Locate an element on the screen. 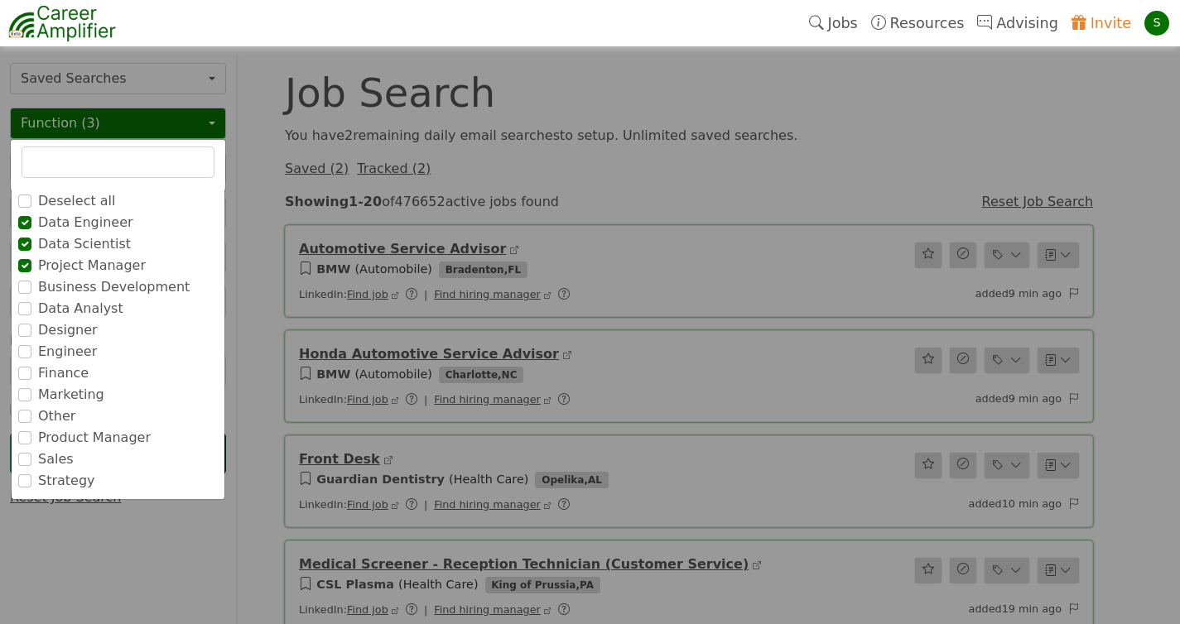 The width and height of the screenshot is (1180, 624). label: Other is located at coordinates (56, 416).